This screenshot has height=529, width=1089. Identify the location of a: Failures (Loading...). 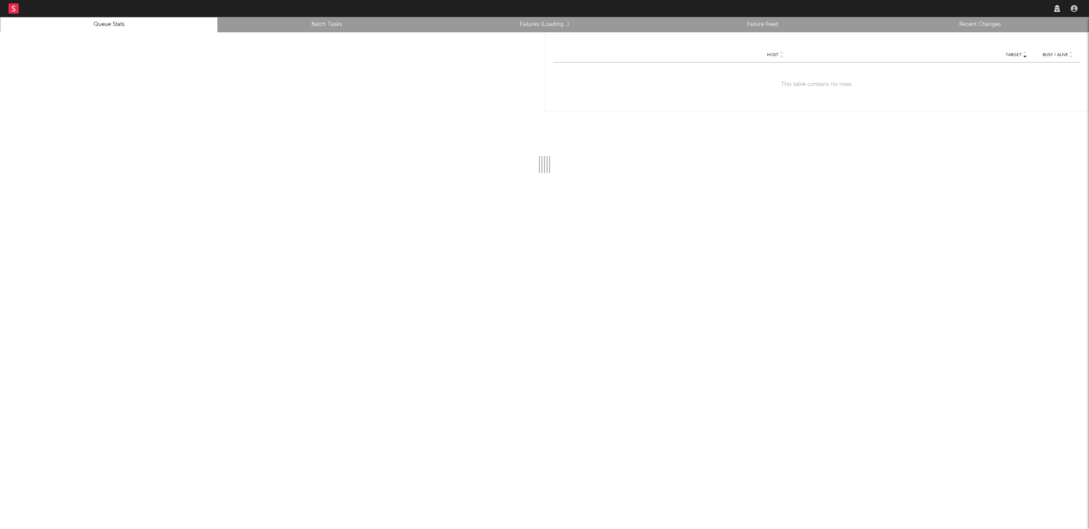
(544, 25).